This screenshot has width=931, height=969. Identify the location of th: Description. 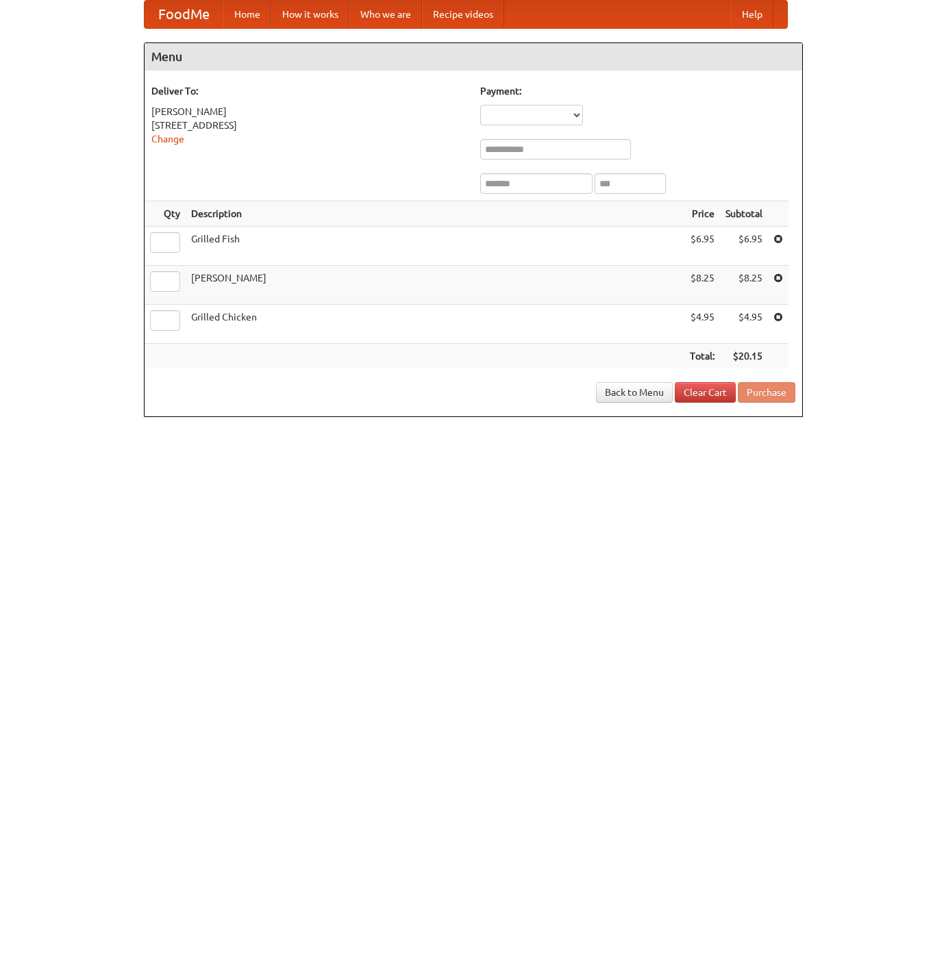
(435, 214).